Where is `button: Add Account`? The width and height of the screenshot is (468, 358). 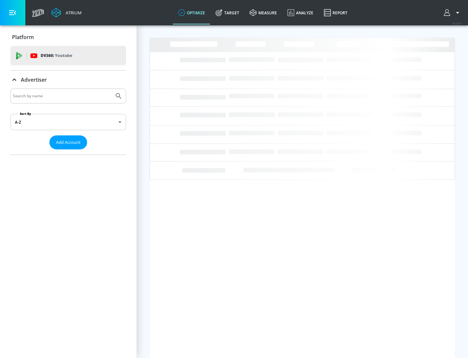
button: Add Account is located at coordinates (68, 142).